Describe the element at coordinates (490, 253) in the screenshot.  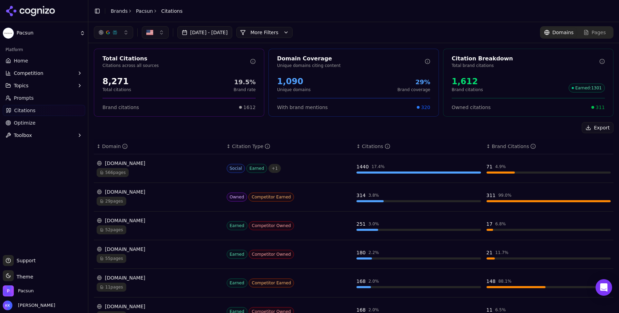
I see `div: 21` at that location.